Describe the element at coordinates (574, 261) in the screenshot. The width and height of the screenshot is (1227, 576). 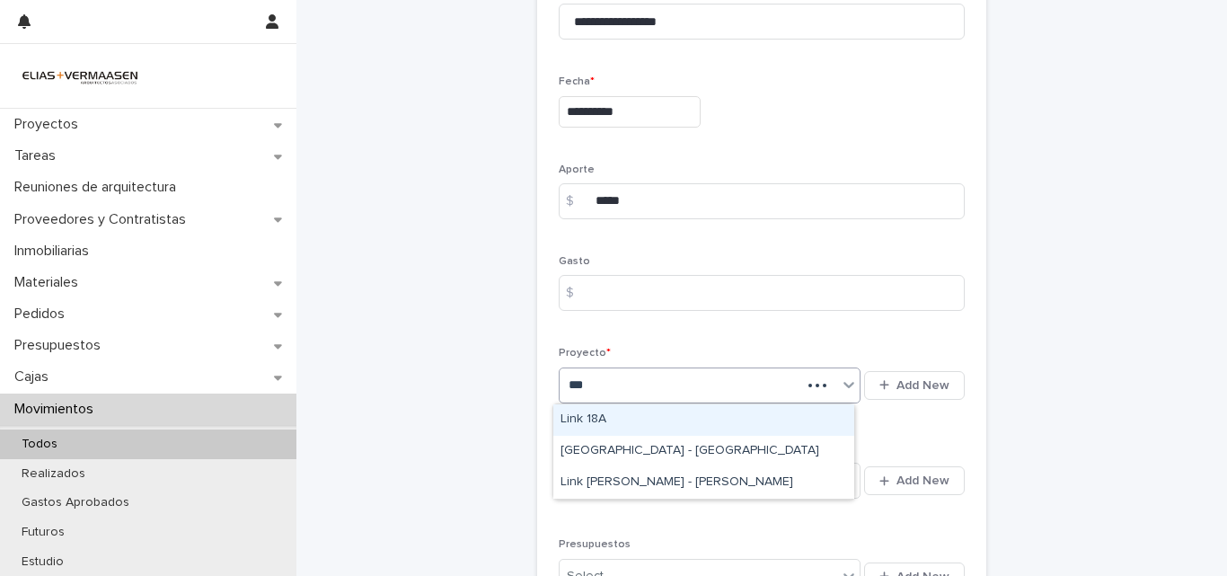
I see `span: Gasto` at that location.